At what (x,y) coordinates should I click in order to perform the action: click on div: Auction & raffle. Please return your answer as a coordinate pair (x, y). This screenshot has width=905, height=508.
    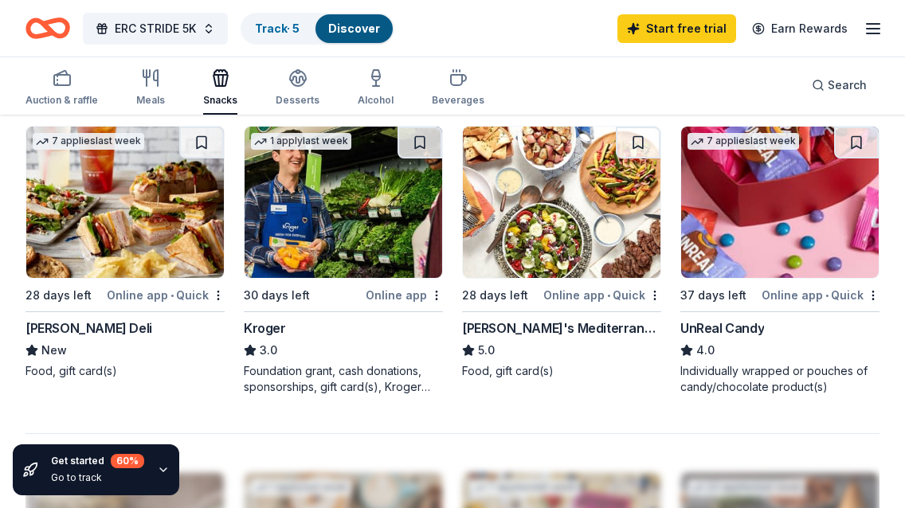
    Looking at the image, I should click on (61, 100).